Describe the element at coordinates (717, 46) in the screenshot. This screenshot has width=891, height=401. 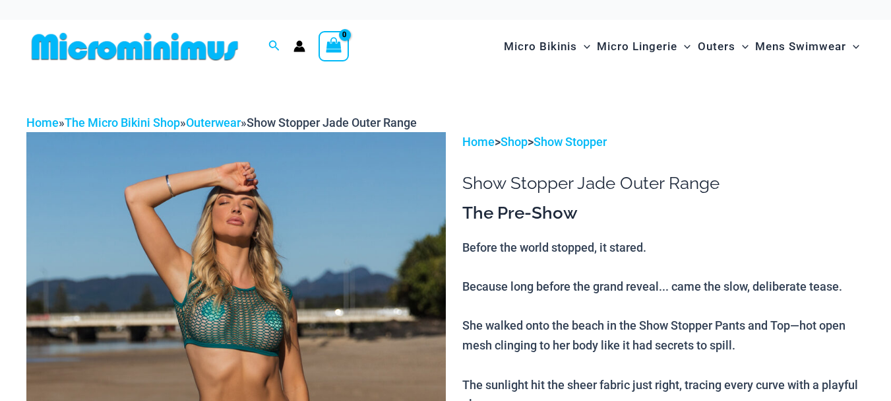
I see `span: Outers` at that location.